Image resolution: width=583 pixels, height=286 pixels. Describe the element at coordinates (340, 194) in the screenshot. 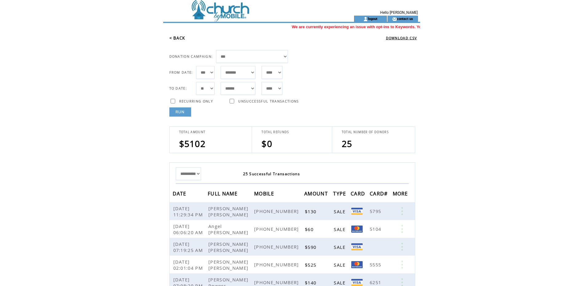

I see `span: TYPE` at that location.